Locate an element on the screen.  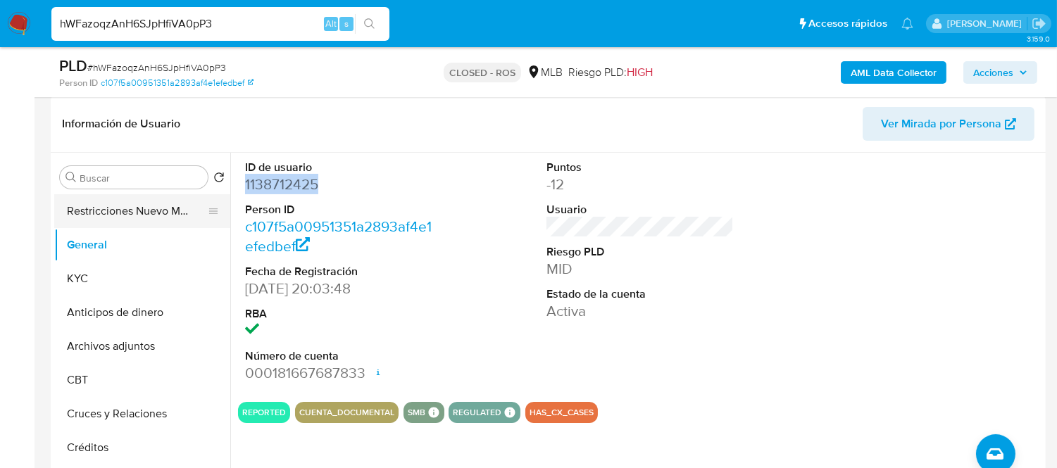
button: Créditos is located at coordinates (142, 448).